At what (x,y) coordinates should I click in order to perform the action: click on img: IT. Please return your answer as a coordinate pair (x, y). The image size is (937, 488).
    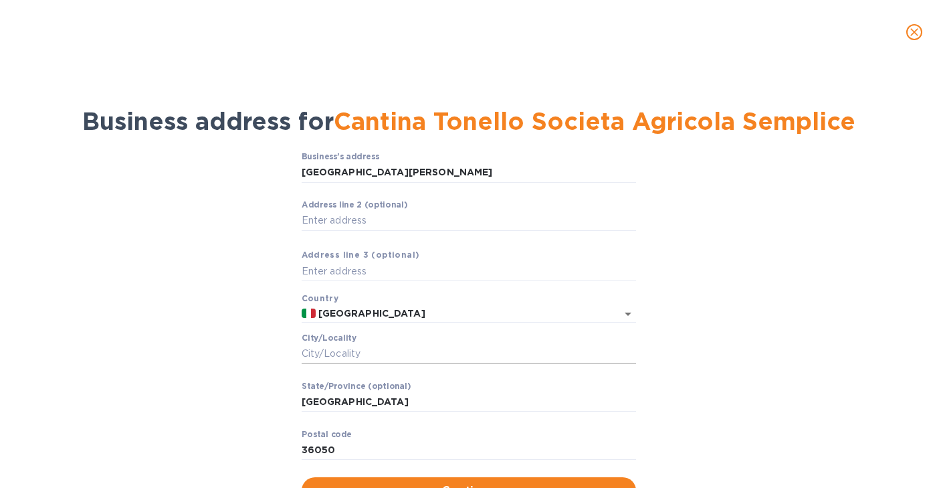
    Looking at the image, I should click on (308, 313).